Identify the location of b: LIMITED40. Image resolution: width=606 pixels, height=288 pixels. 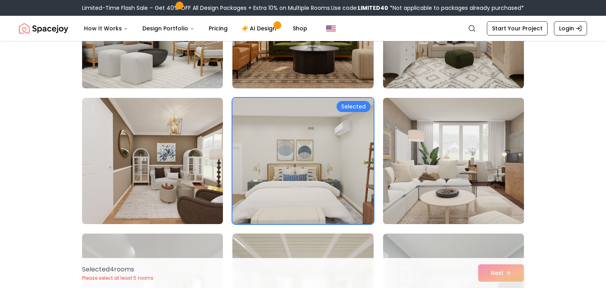
(373, 8).